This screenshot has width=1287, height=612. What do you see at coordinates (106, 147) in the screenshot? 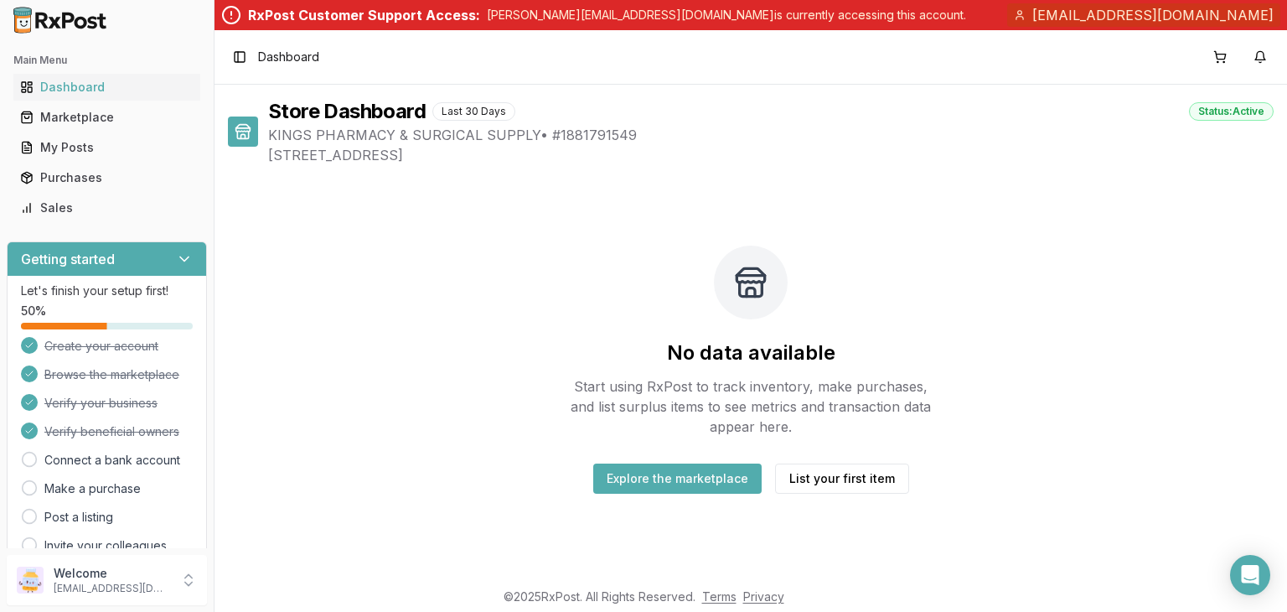
I see `button: My Posts` at bounding box center [106, 147].